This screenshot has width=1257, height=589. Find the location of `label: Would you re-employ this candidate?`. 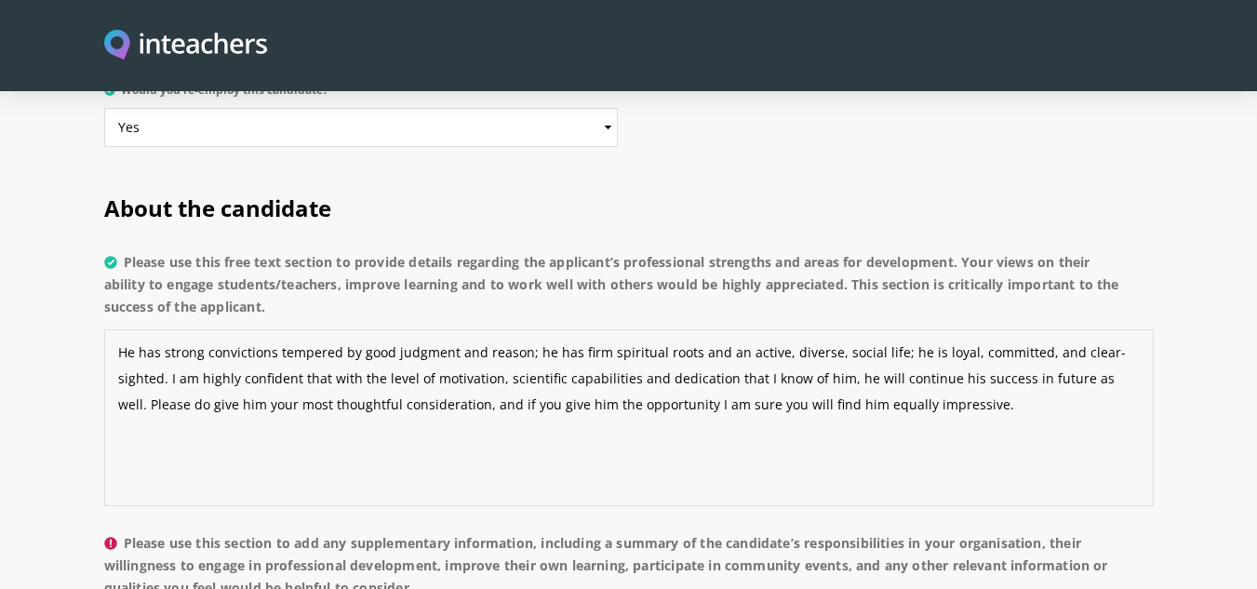

label: Would you re-employ this candidate? is located at coordinates (361, 96).